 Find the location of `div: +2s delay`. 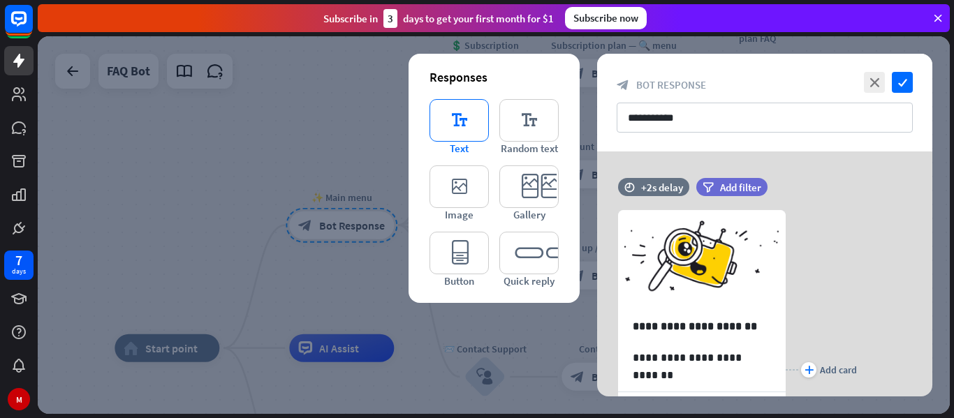

div: +2s delay is located at coordinates (662, 187).